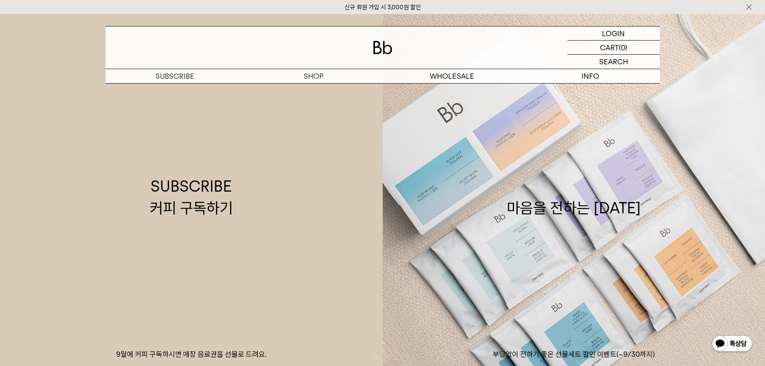 Image resolution: width=765 pixels, height=366 pixels. Describe the element at coordinates (175, 76) in the screenshot. I see `a: SUBSCRIBE` at that location.